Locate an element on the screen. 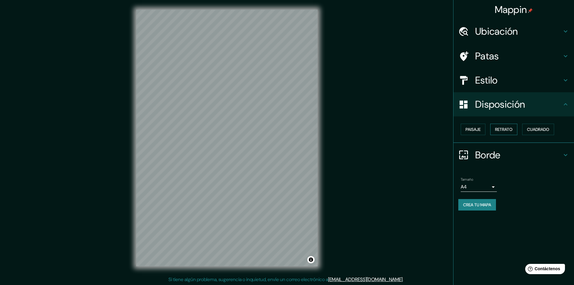 The image size is (574, 285). font: Crea tu mapa is located at coordinates (477, 205).